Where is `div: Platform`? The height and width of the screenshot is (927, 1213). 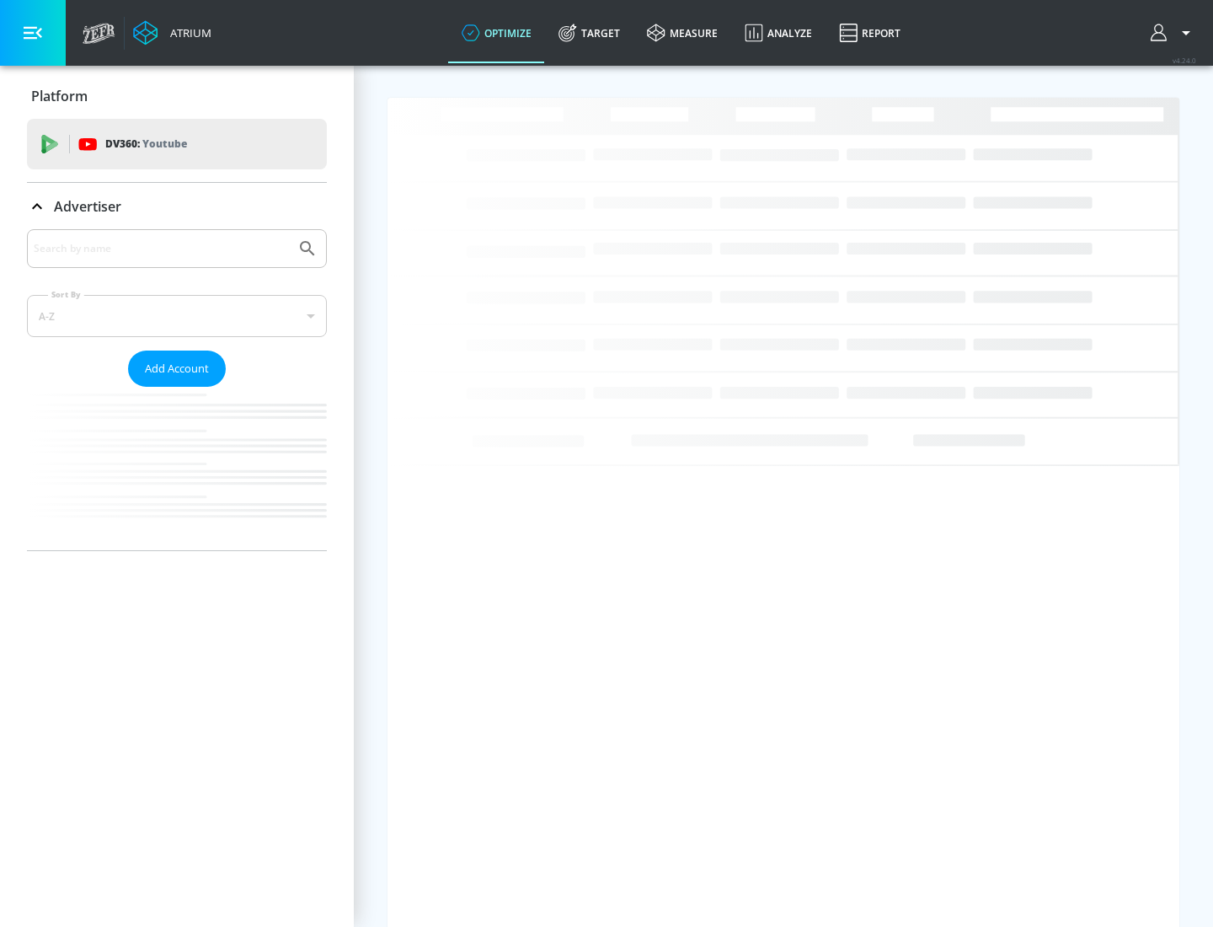 div: Platform is located at coordinates (177, 96).